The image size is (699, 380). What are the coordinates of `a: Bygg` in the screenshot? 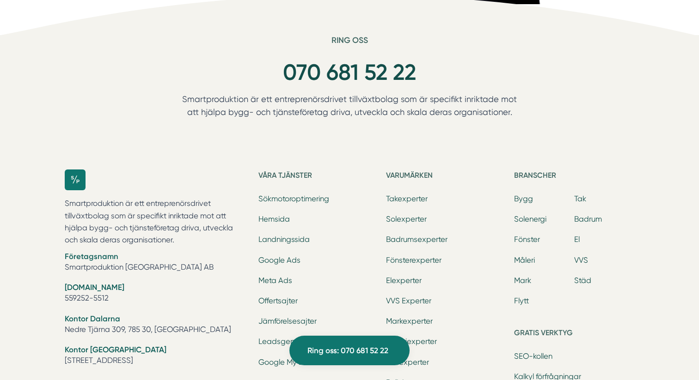 It's located at (523, 199).